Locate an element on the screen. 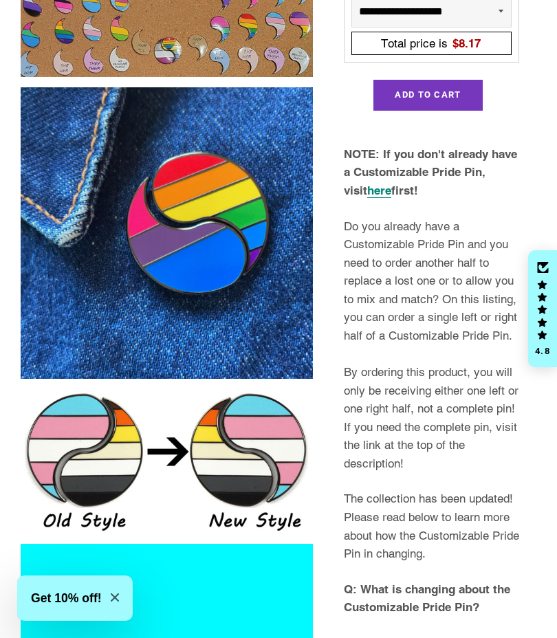 This screenshot has width=557, height=638. div: Total price is$8.17 is located at coordinates (431, 43).